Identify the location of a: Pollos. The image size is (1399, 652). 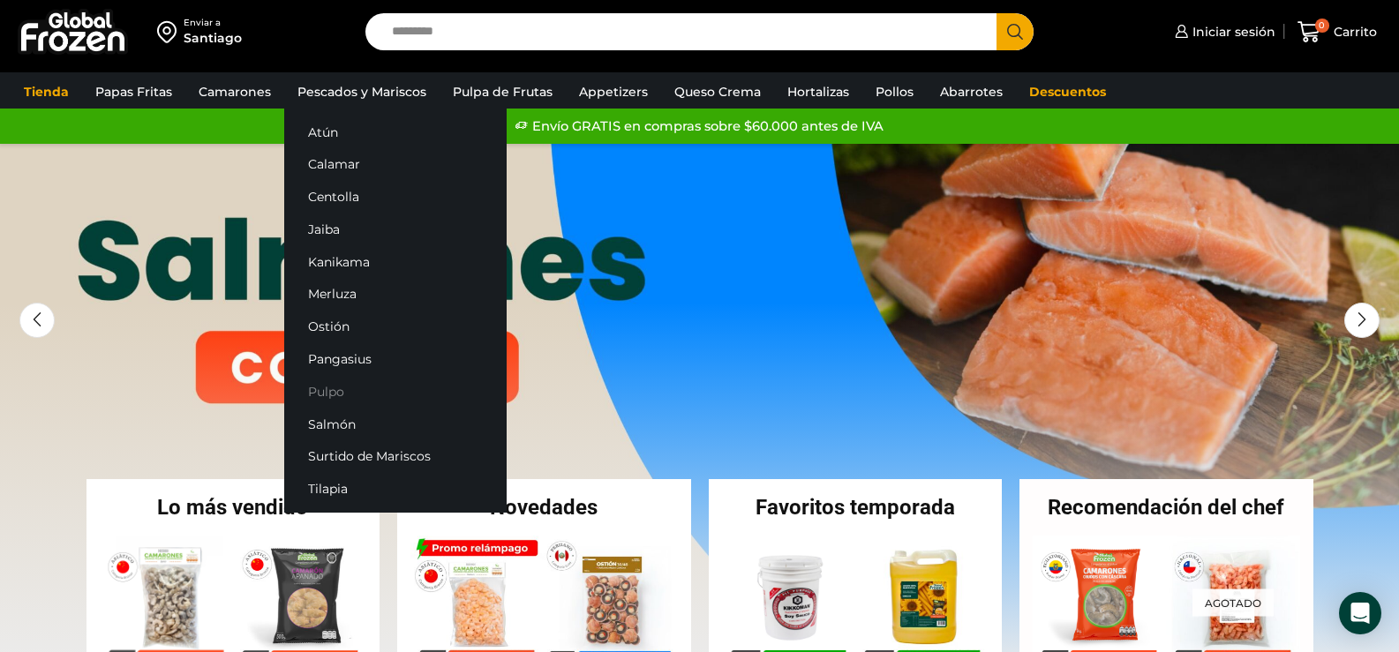
(894, 92).